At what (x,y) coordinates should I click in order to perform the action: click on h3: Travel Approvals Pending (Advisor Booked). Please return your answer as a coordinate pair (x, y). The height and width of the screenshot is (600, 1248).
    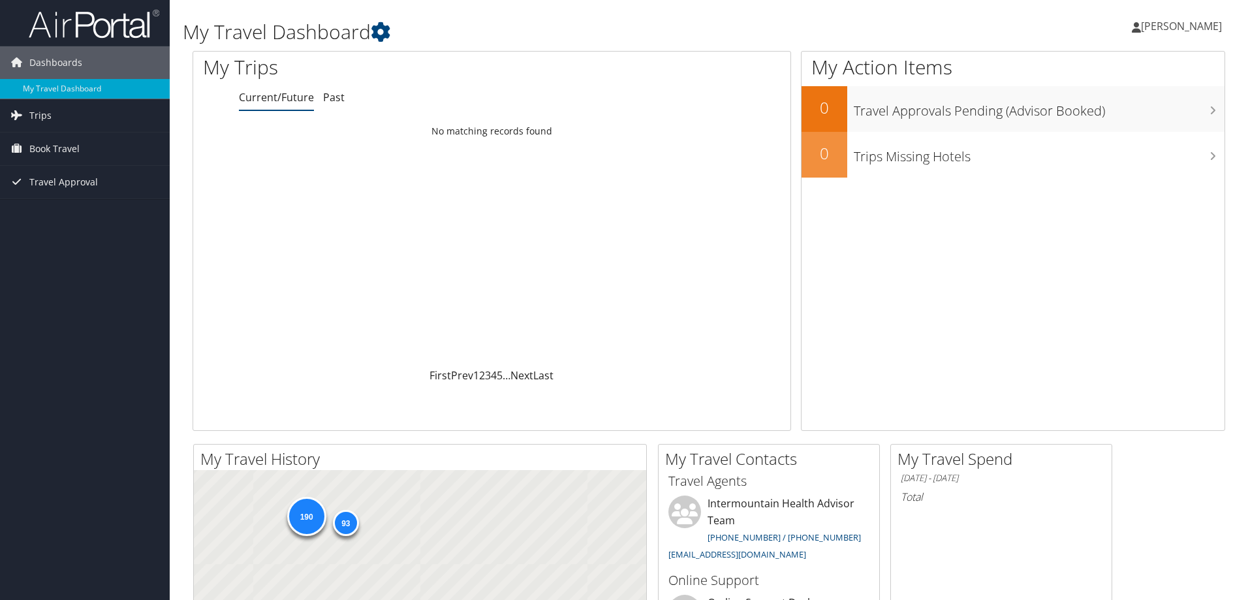
    Looking at the image, I should click on (1039, 108).